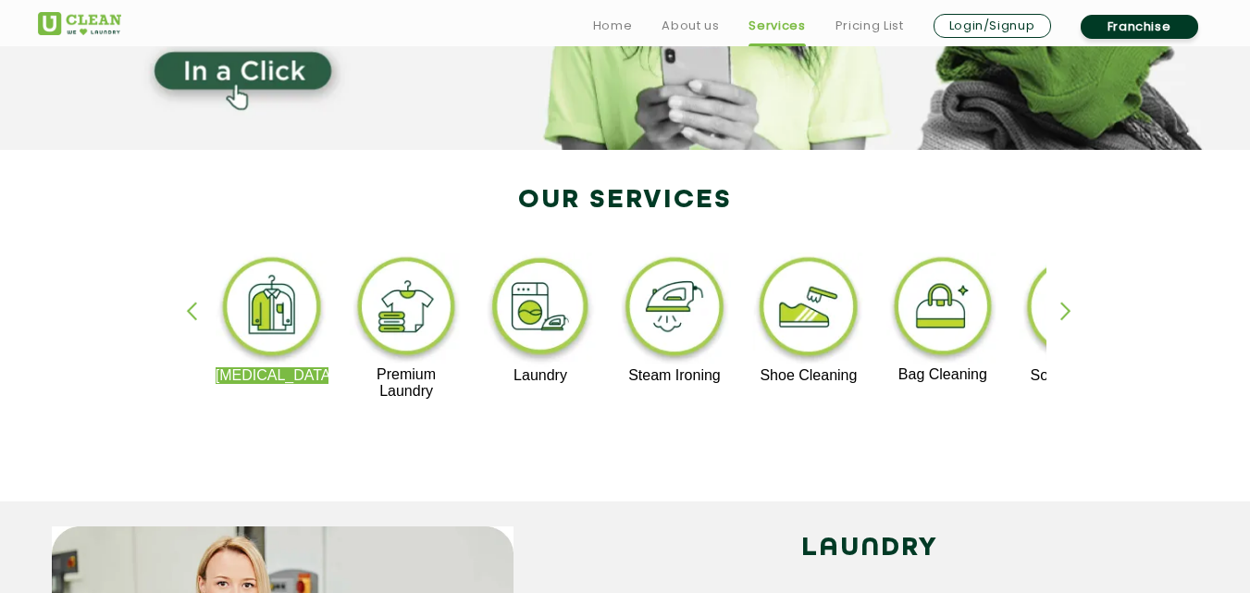 The height and width of the screenshot is (593, 1250). What do you see at coordinates (777, 26) in the screenshot?
I see `a: Services` at bounding box center [777, 26].